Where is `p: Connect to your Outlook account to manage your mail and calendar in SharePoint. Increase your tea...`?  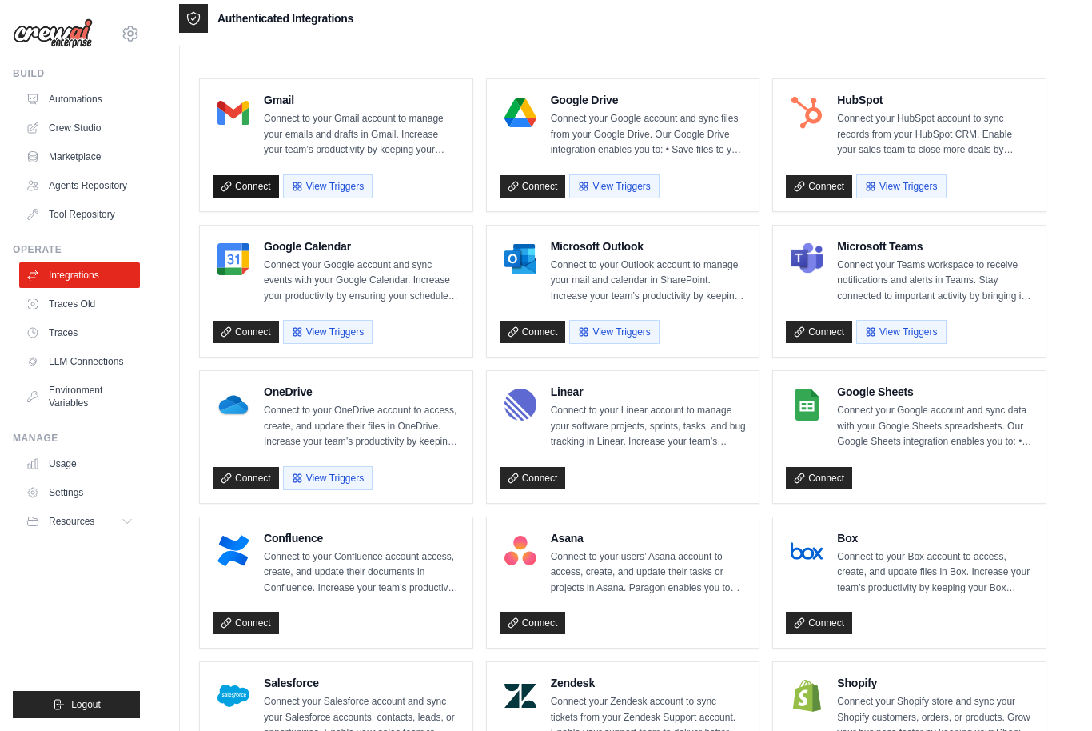 p: Connect to your Outlook account to manage your mail and calendar in SharePoint. Increase your tea... is located at coordinates (648, 281).